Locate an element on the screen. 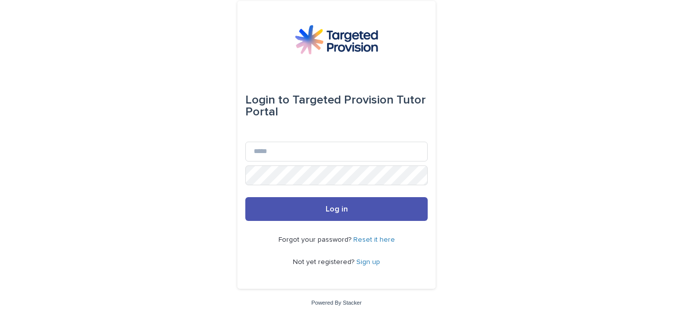 The image size is (673, 318). span: Forgot your password? is located at coordinates (316, 240).